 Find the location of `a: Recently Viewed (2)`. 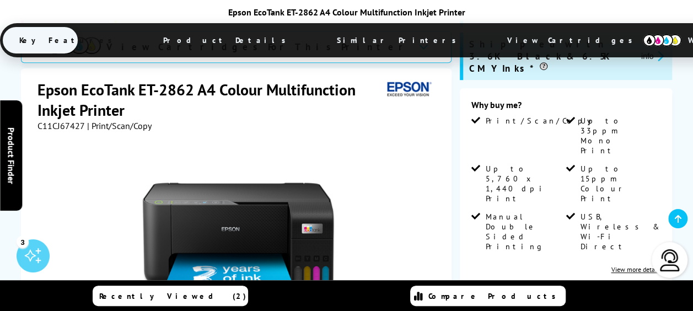

a: Recently Viewed (2) is located at coordinates (170, 296).